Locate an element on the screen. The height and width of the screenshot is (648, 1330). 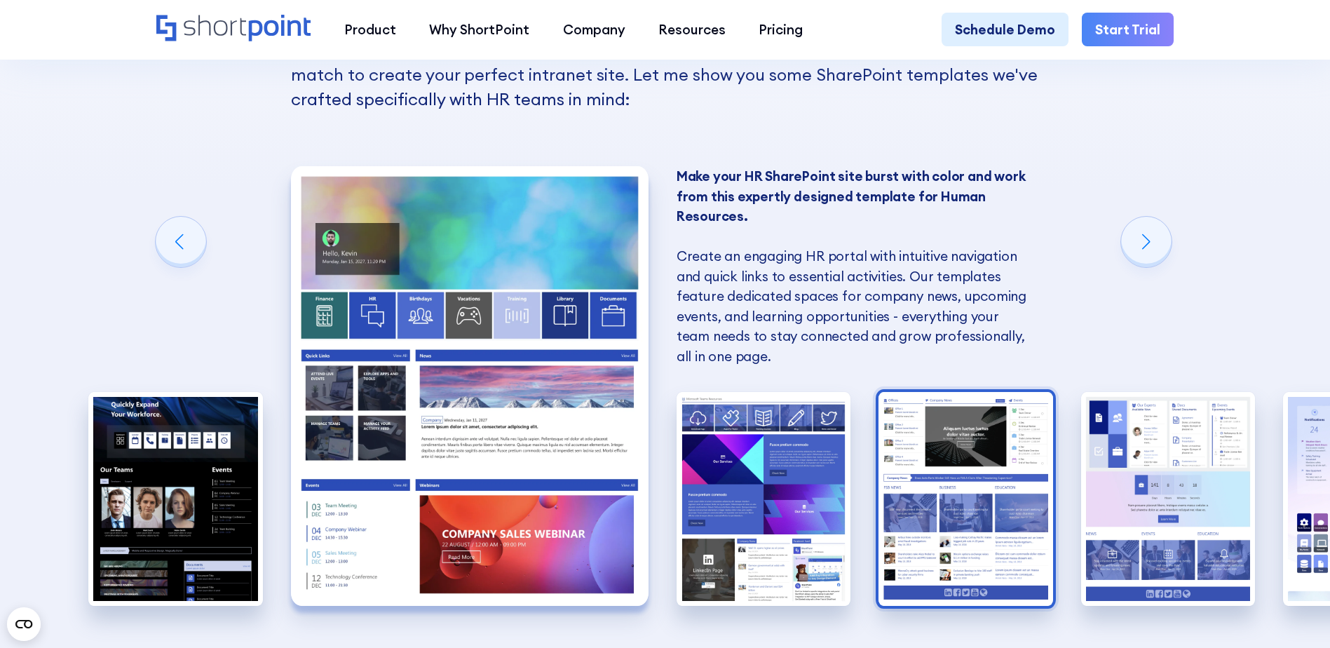
img: Designing a SharePoint site for HR is located at coordinates (966, 499).